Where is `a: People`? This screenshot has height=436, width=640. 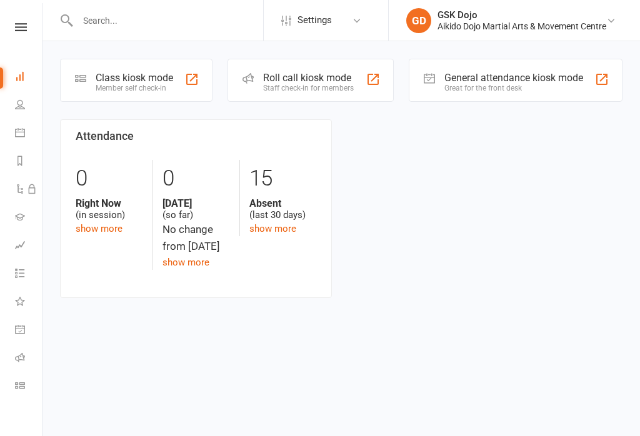 a: People is located at coordinates (29, 106).